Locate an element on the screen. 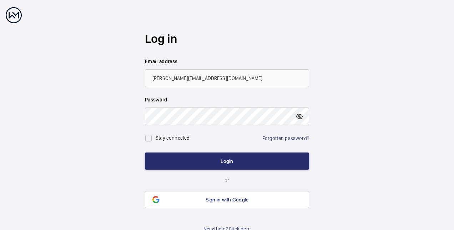 Image resolution: width=454 pixels, height=230 pixels. label: Password is located at coordinates (227, 100).